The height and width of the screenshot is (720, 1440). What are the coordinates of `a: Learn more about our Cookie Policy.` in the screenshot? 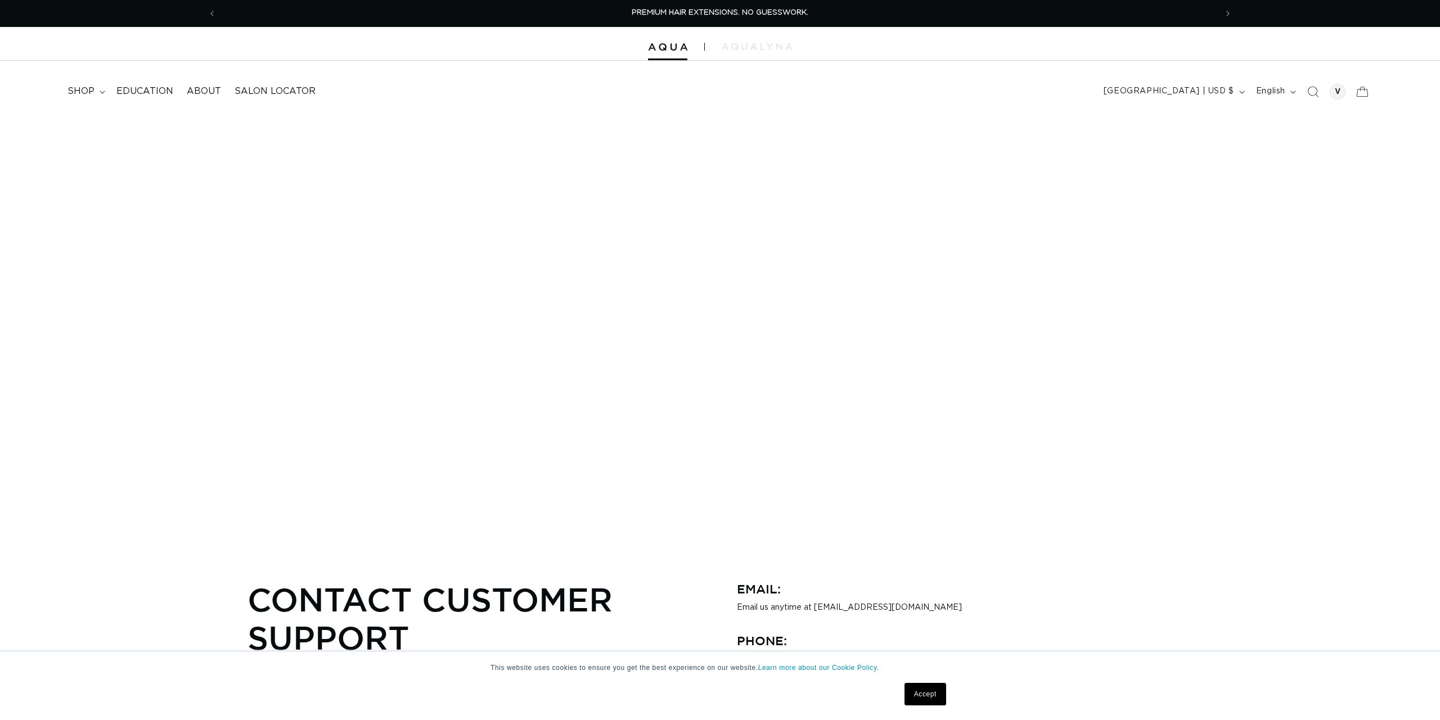 It's located at (819, 668).